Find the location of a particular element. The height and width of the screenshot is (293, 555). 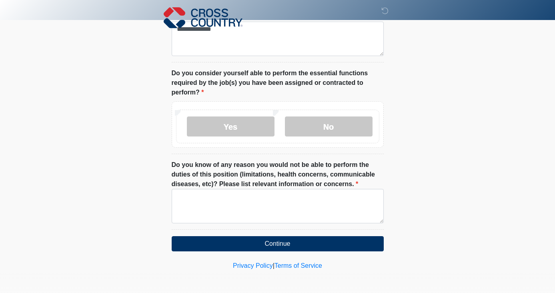

button: Continue is located at coordinates (278, 244).